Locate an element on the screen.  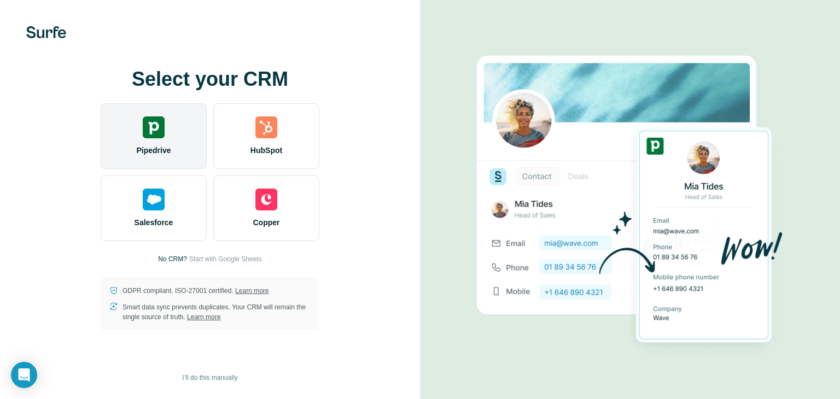
img: copper's logo is located at coordinates (266, 200).